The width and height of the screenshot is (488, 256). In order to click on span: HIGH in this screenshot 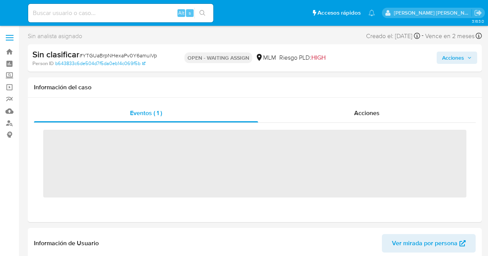, I will do `click(318, 57)`.